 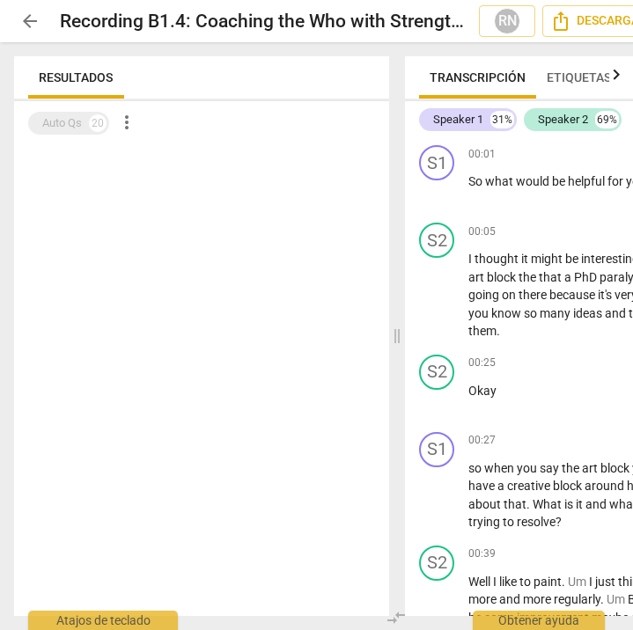 I want to click on span: what, so click(x=500, y=181).